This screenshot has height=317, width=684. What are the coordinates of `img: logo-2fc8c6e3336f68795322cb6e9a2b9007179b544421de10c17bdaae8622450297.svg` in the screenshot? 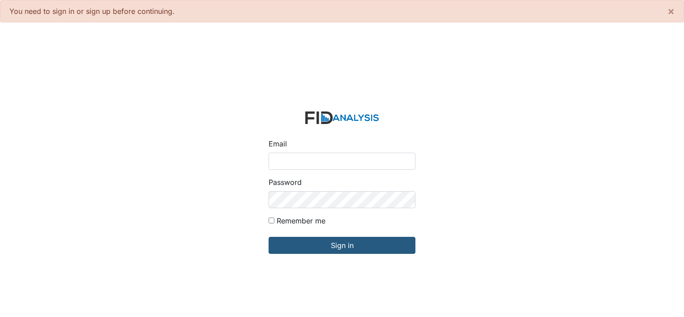 It's located at (342, 118).